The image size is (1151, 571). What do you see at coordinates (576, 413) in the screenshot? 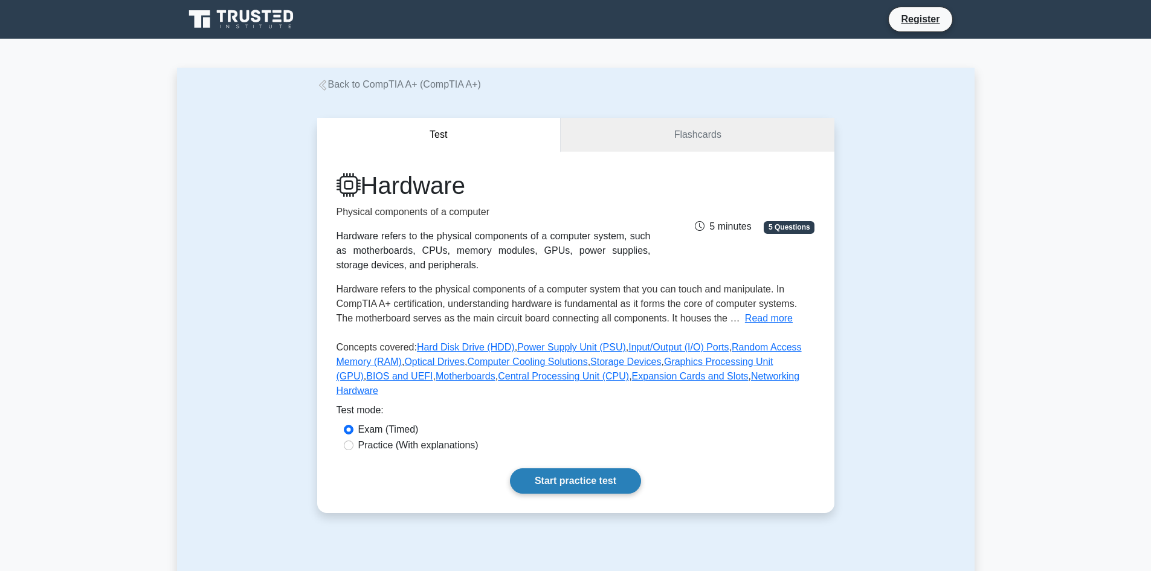
I see `div: Test mode:` at bounding box center [576, 413].